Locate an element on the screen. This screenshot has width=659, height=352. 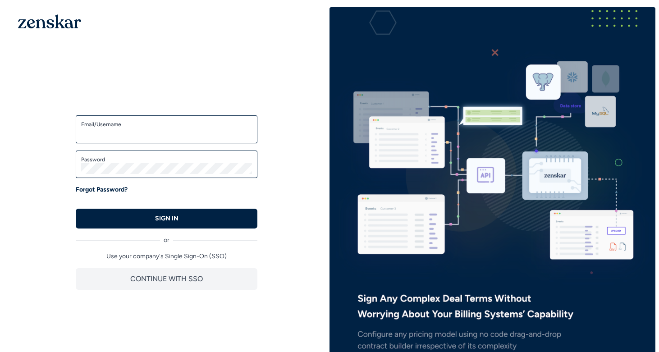
button: SIGN IN is located at coordinates (166, 219).